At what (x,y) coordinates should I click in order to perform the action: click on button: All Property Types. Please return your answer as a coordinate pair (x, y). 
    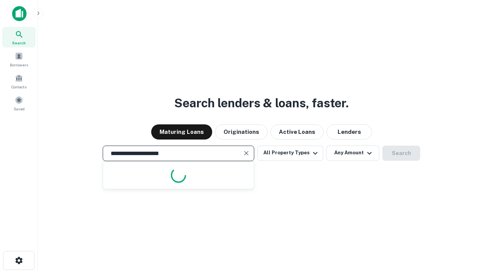
    Looking at the image, I should click on (290, 153).